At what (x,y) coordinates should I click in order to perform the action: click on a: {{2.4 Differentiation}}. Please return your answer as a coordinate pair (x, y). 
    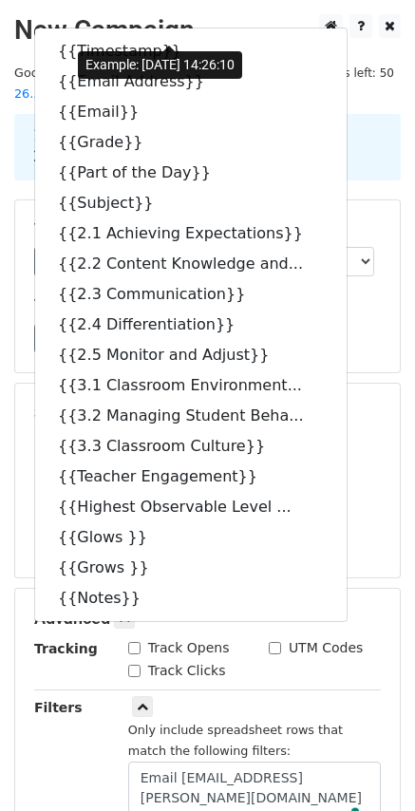
    Looking at the image, I should click on (191, 325).